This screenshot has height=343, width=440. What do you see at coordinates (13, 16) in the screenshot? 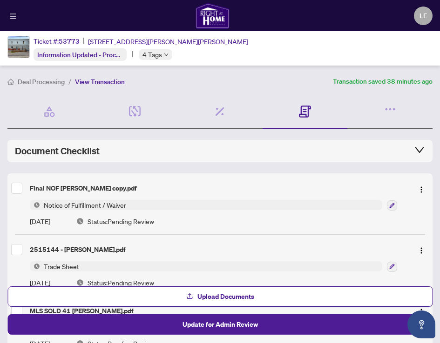
I see `span: menu` at bounding box center [13, 16].